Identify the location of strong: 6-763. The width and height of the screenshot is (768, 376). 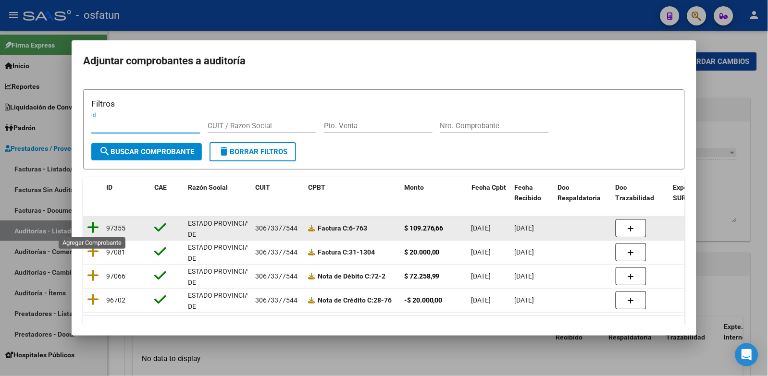
(342, 228).